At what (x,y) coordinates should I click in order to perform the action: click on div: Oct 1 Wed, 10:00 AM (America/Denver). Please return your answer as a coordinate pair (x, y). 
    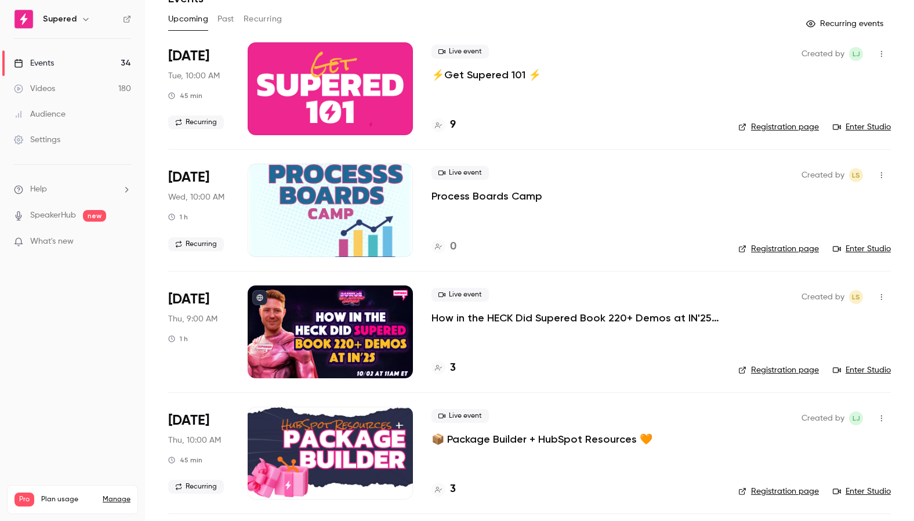
    Looking at the image, I should click on (198, 210).